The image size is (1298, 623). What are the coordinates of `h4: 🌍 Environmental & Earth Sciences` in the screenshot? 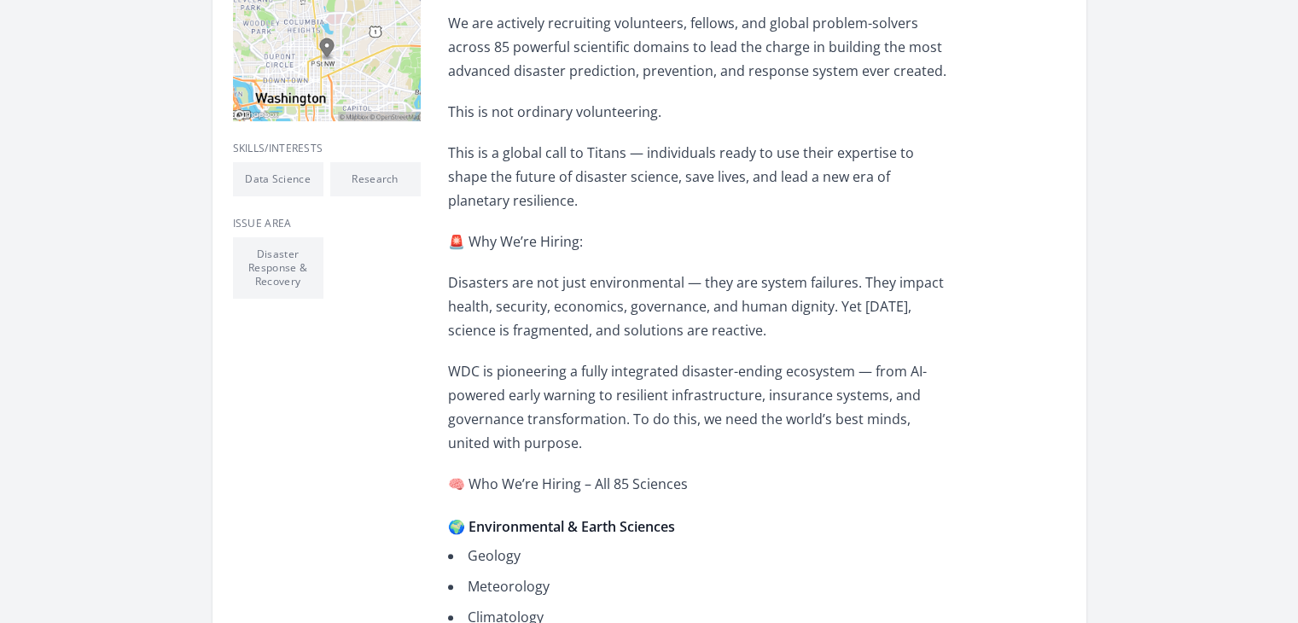 It's located at (697, 527).